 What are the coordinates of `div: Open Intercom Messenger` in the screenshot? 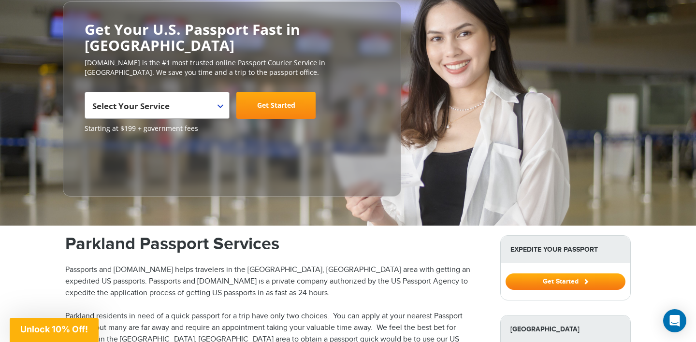 It's located at (675, 321).